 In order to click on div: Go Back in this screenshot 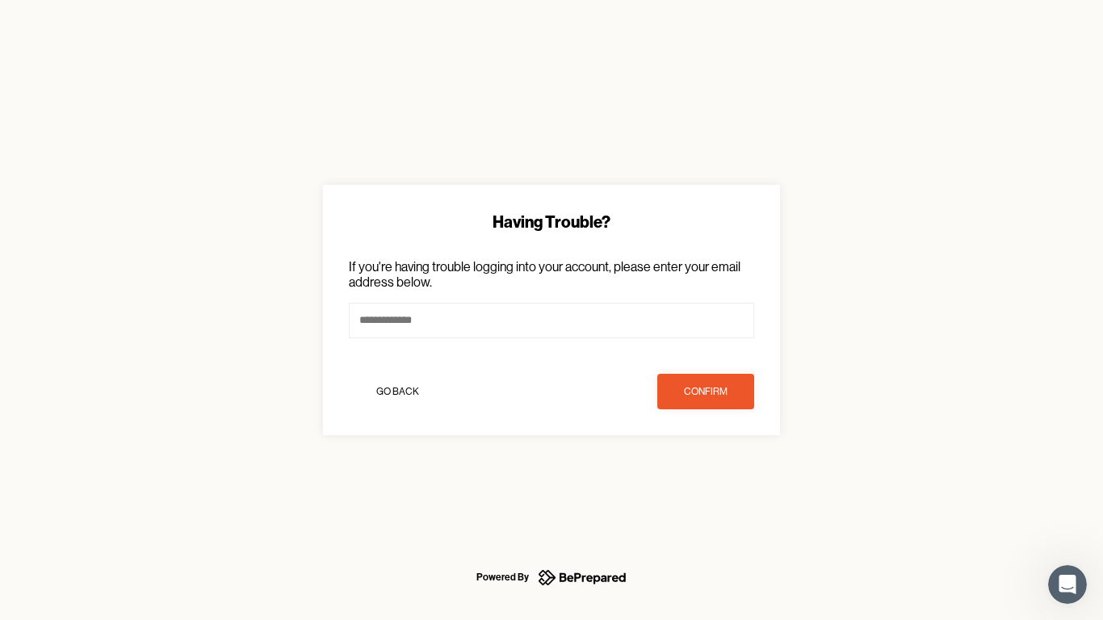, I will do `click(397, 391)`.